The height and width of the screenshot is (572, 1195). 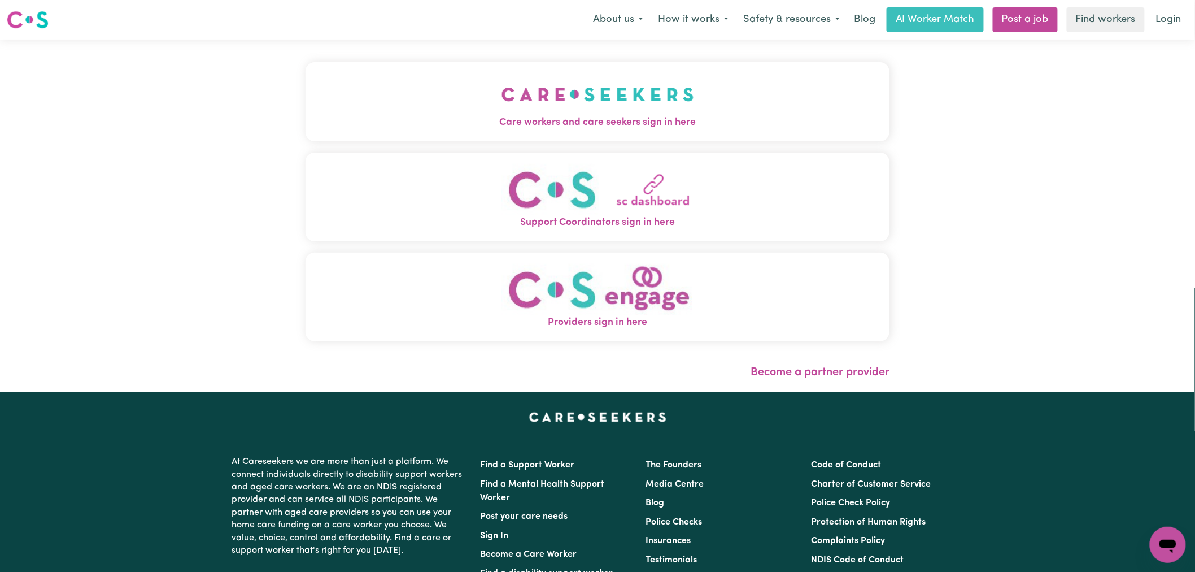 I want to click on a: Login, so click(x=1169, y=20).